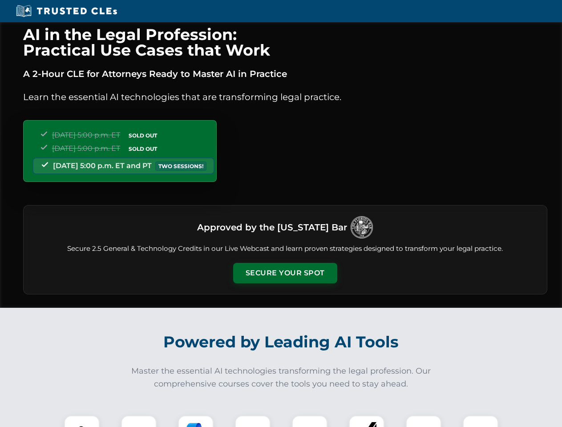 This screenshot has height=427, width=562. Describe the element at coordinates (285, 42) in the screenshot. I see `h1: AI in the Legal Profession: Practical Use Cases that Work` at that location.